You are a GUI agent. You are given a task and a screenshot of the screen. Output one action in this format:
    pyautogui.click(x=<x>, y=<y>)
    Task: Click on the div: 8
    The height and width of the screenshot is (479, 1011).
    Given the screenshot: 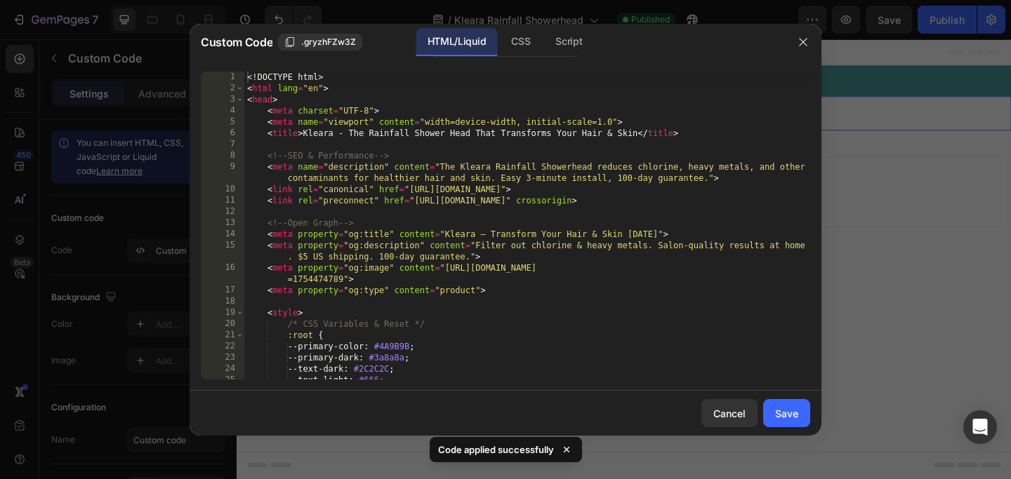 What is the action you would take?
    pyautogui.click(x=223, y=156)
    